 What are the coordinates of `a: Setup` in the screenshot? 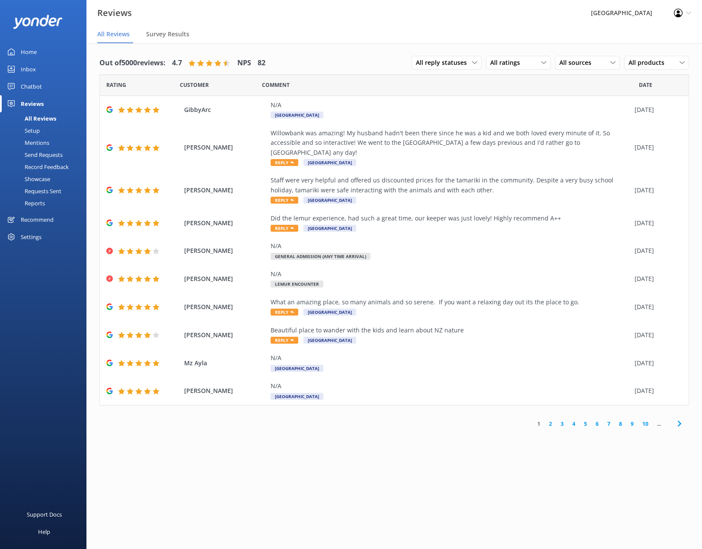 It's located at (46, 130).